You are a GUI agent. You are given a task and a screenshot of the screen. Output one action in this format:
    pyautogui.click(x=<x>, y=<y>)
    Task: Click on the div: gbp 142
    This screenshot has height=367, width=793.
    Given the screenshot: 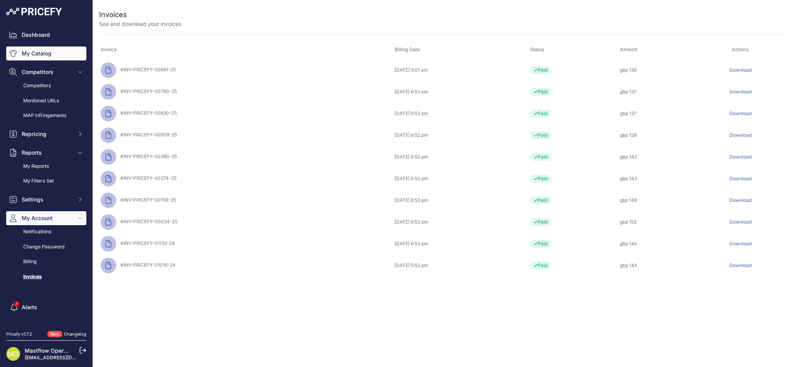 What is the action you would take?
    pyautogui.click(x=656, y=157)
    